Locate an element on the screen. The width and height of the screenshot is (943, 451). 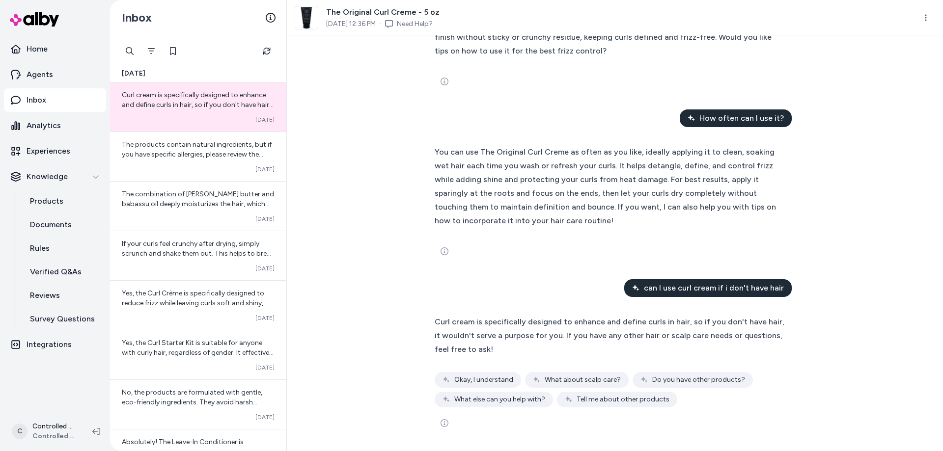
a: Integrations is located at coordinates (55, 345).